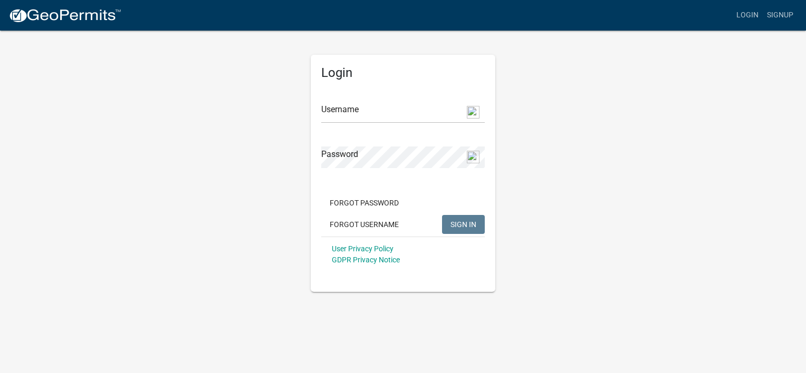 This screenshot has width=806, height=373. What do you see at coordinates (463, 224) in the screenshot?
I see `span: SIGN IN` at bounding box center [463, 224].